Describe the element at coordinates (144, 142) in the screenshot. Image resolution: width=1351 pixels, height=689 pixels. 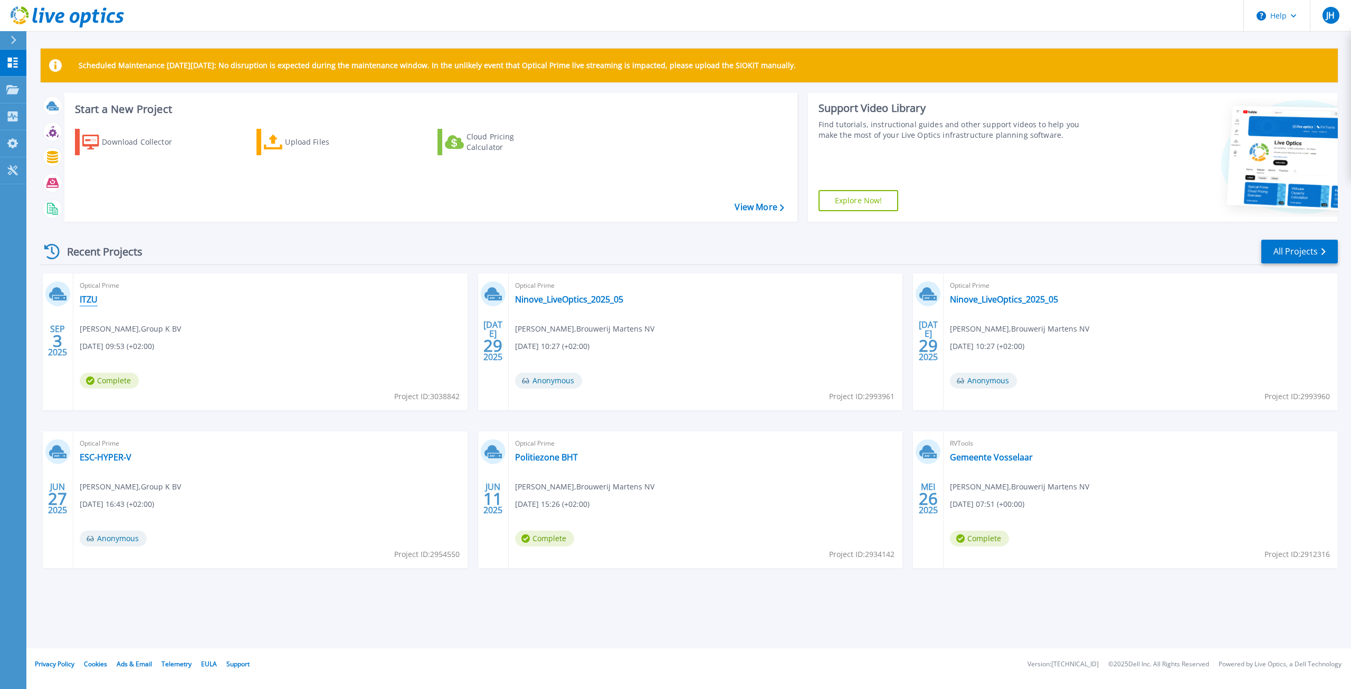
I see `div: Download Collector` at that location.